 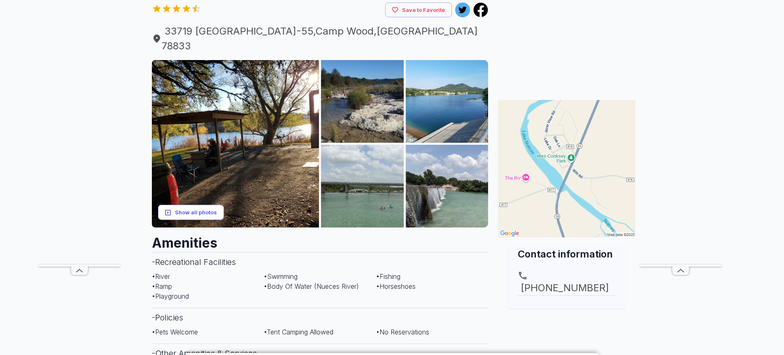 I want to click on h3: - Recreational Facilities, so click(x=320, y=262).